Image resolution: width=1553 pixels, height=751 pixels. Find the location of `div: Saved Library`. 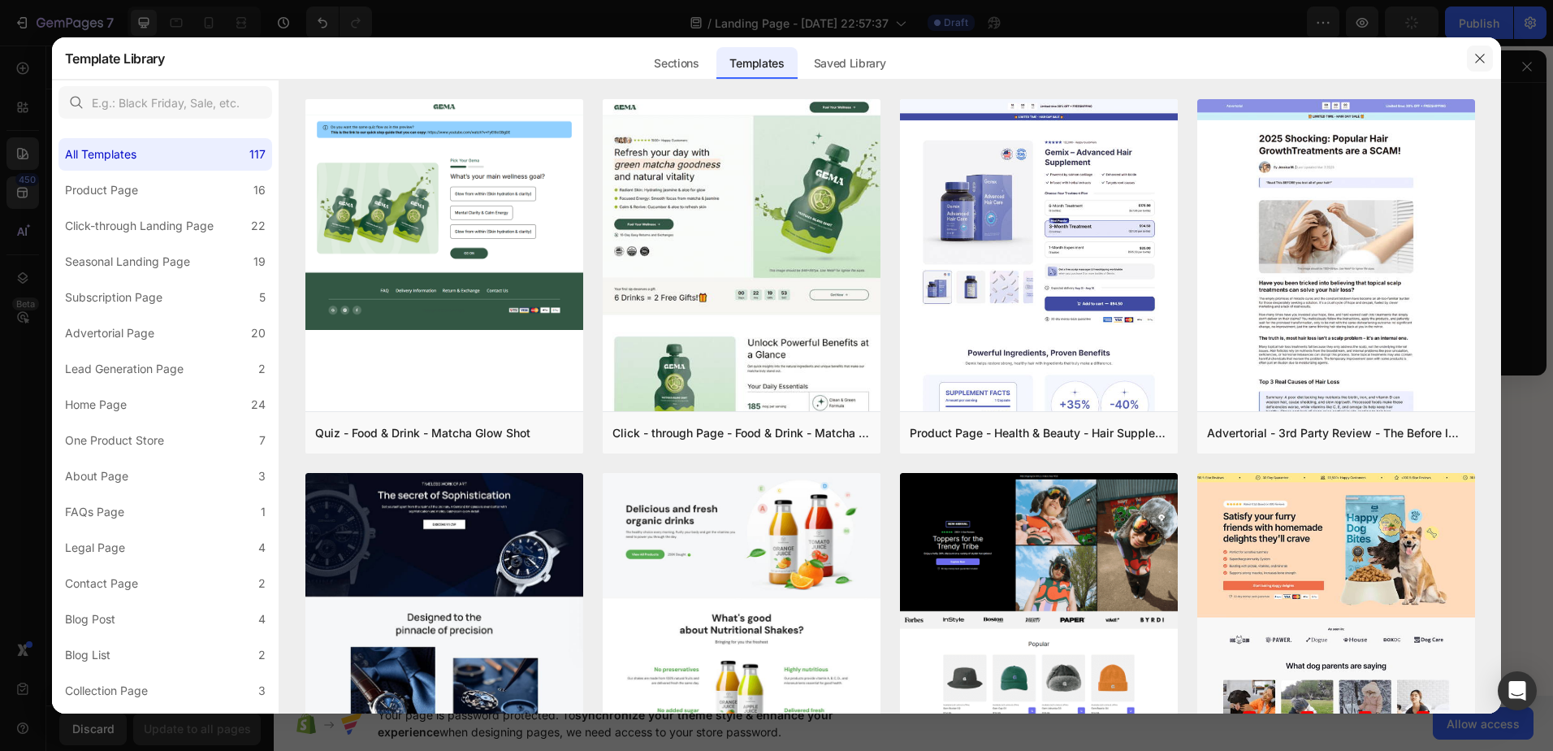

div: Saved Library is located at coordinates (850, 63).